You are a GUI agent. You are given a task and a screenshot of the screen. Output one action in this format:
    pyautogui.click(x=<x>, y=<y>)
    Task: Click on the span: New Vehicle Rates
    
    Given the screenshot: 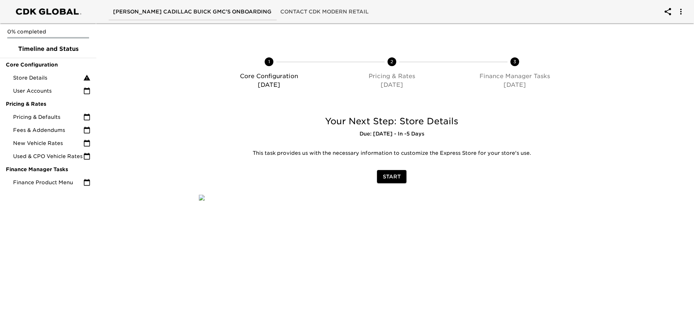 What is the action you would take?
    pyautogui.click(x=48, y=143)
    